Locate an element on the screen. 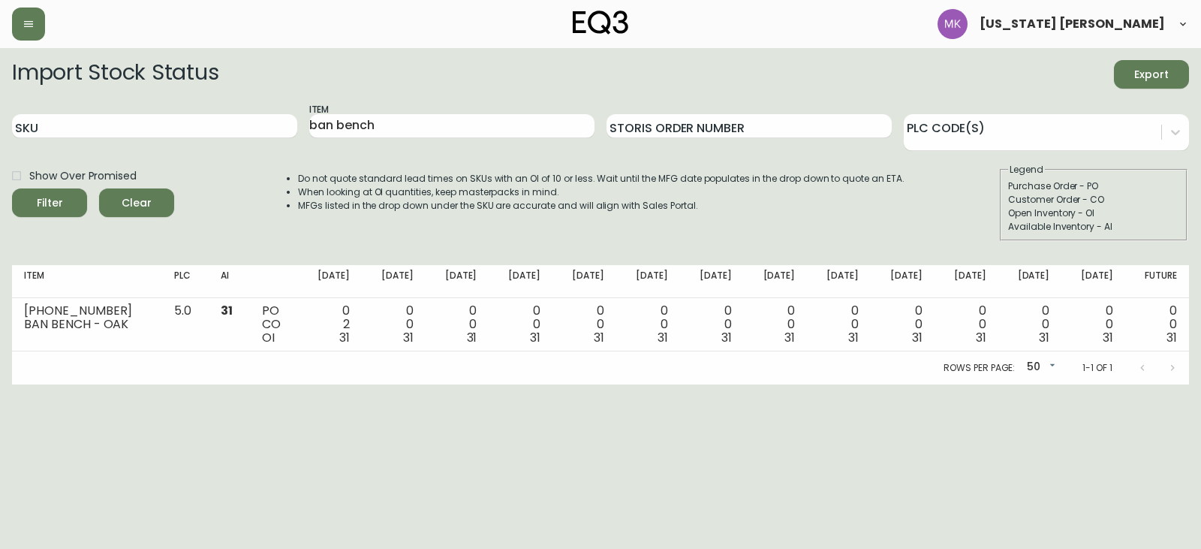  button: Filter is located at coordinates (50, 203).